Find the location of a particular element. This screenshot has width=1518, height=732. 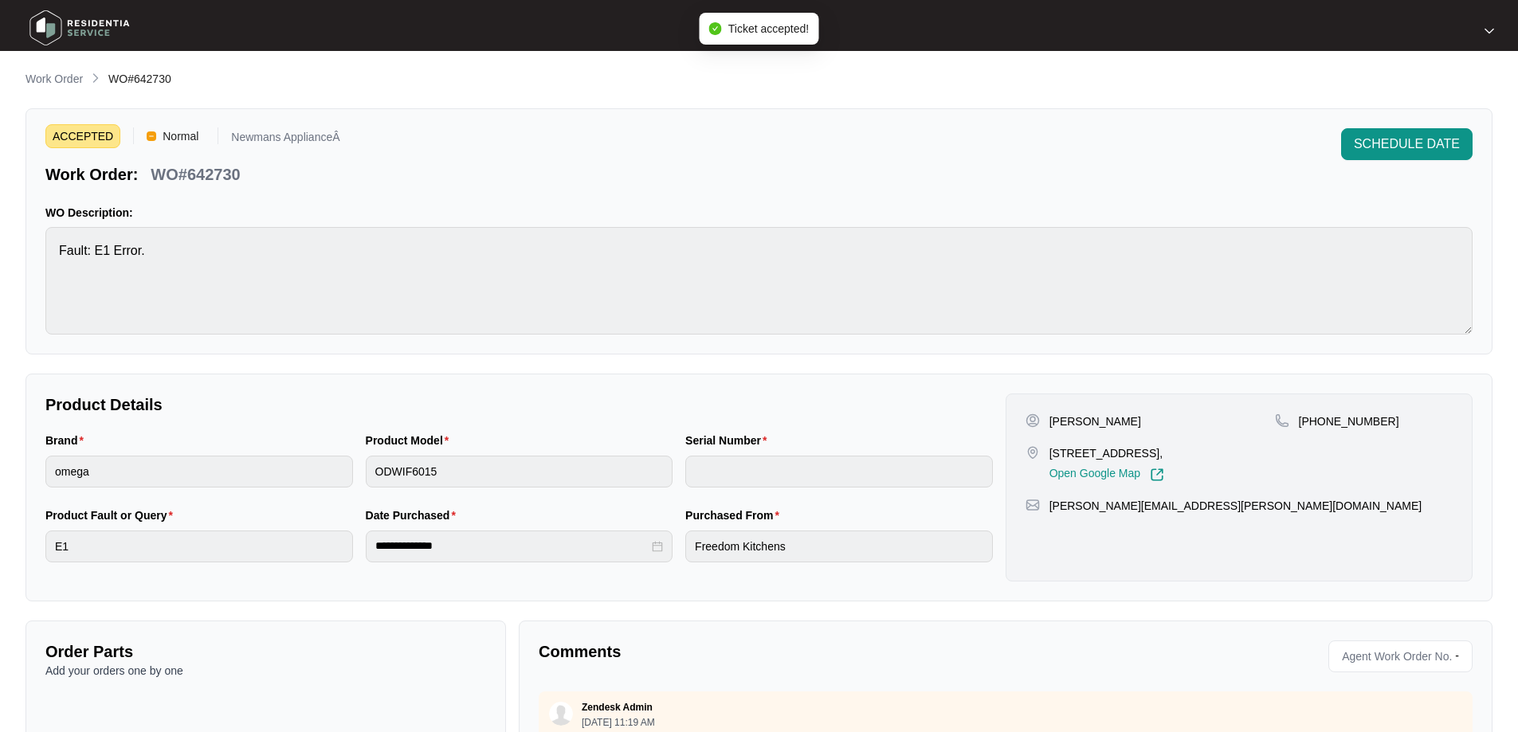

span: Agent Work Order No. is located at coordinates (1394, 657).